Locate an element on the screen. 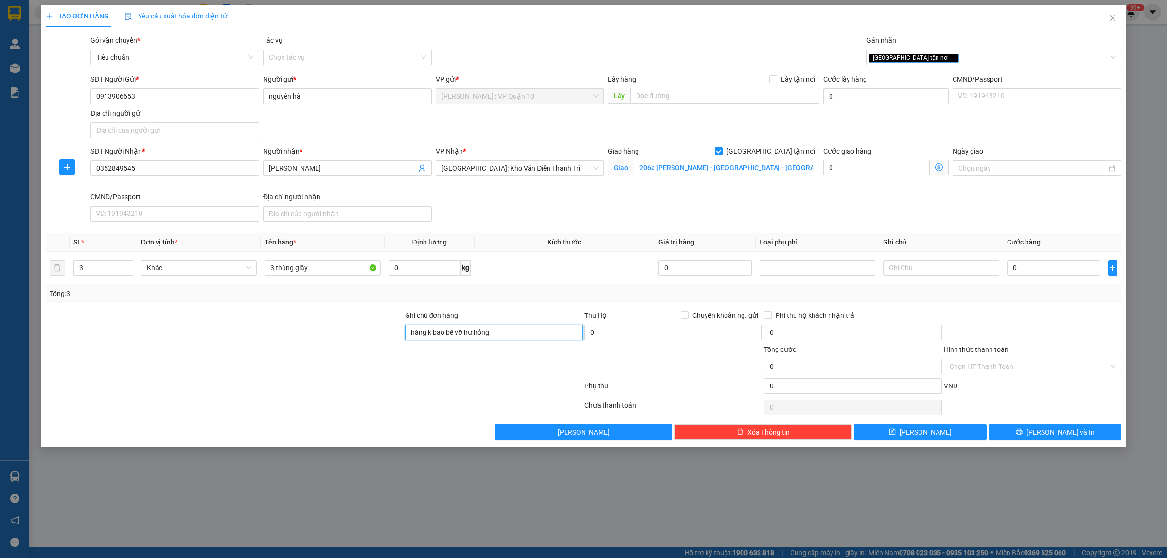 The image size is (1167, 558). span: Cước hàng is located at coordinates (1024, 242).